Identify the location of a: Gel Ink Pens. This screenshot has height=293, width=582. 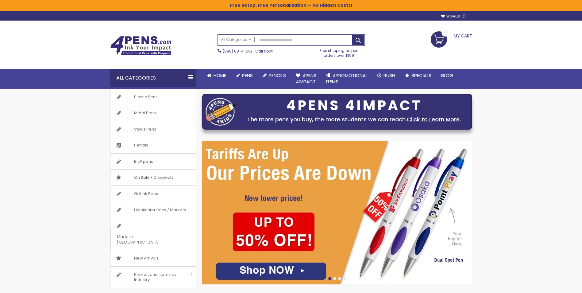
(153, 194).